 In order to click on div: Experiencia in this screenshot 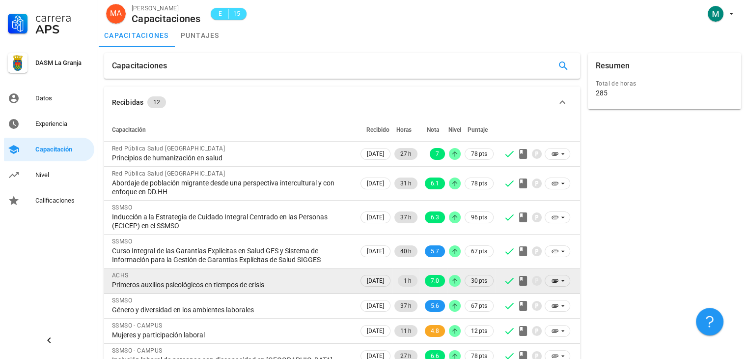, I will do `click(63, 124)`.